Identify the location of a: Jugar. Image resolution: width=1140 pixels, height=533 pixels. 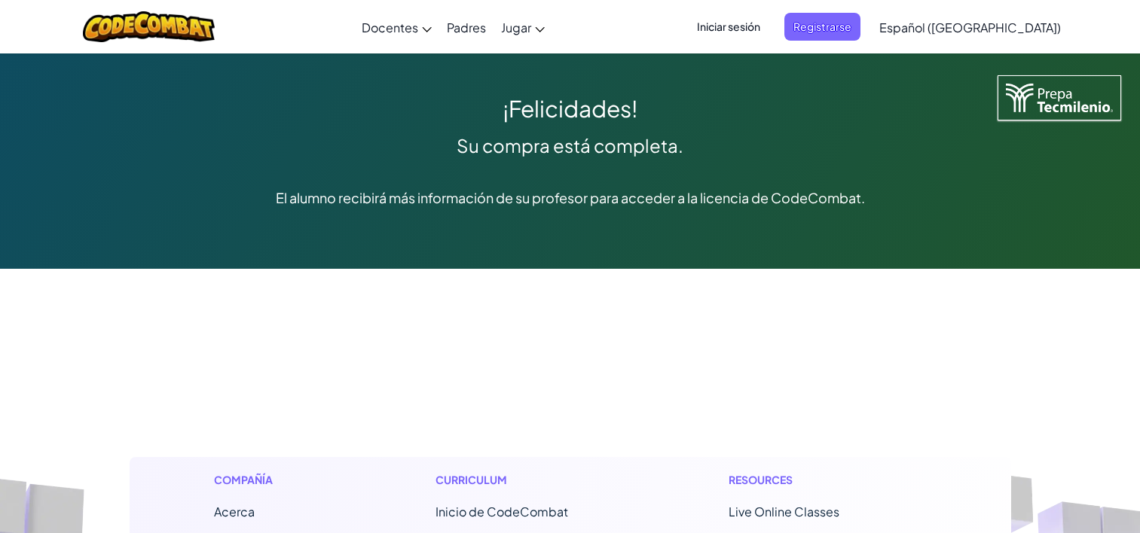
(523, 27).